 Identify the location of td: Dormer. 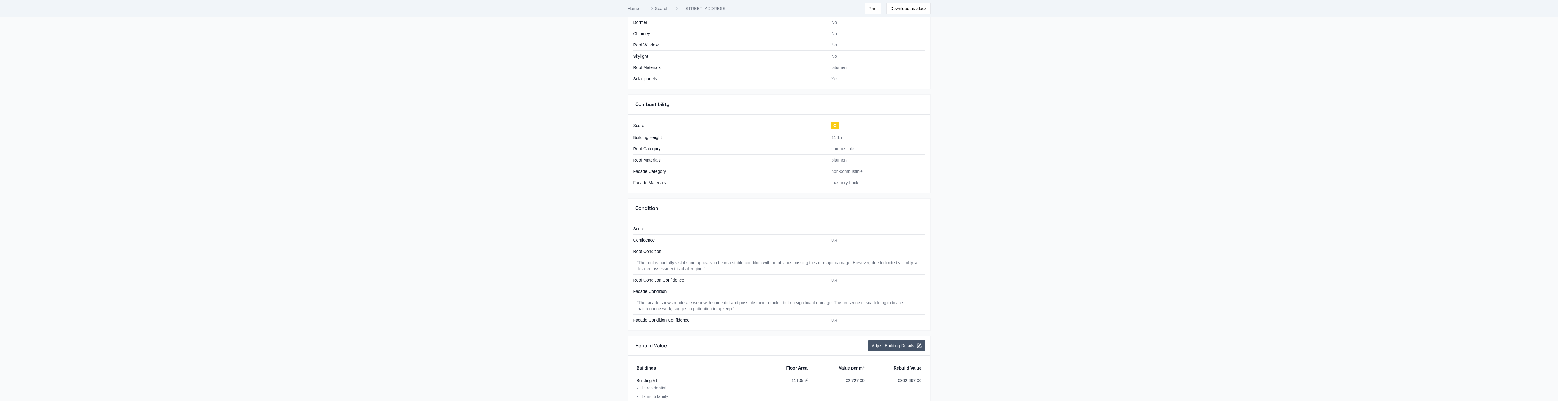
(730, 22).